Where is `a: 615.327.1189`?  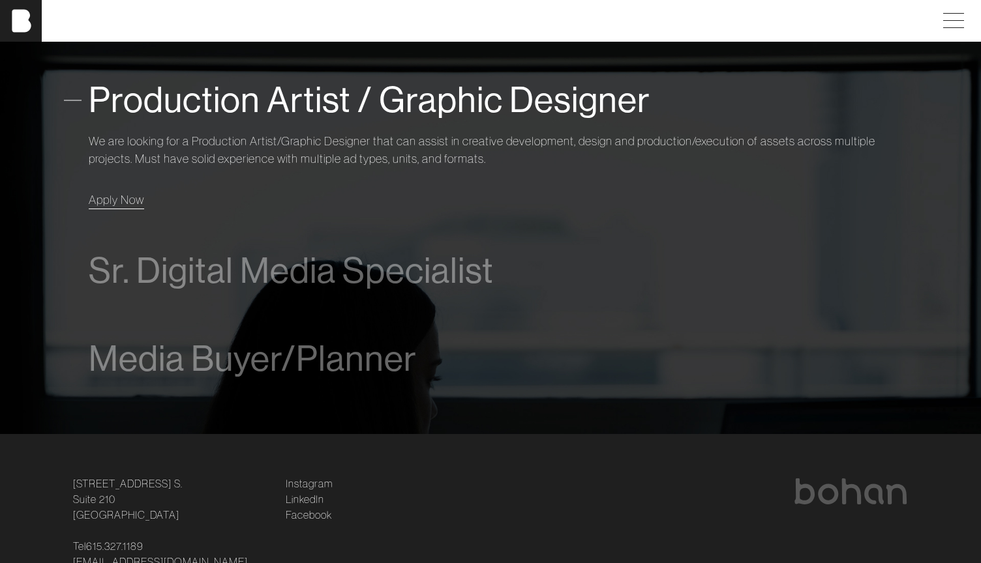
a: 615.327.1189 is located at coordinates (115, 546).